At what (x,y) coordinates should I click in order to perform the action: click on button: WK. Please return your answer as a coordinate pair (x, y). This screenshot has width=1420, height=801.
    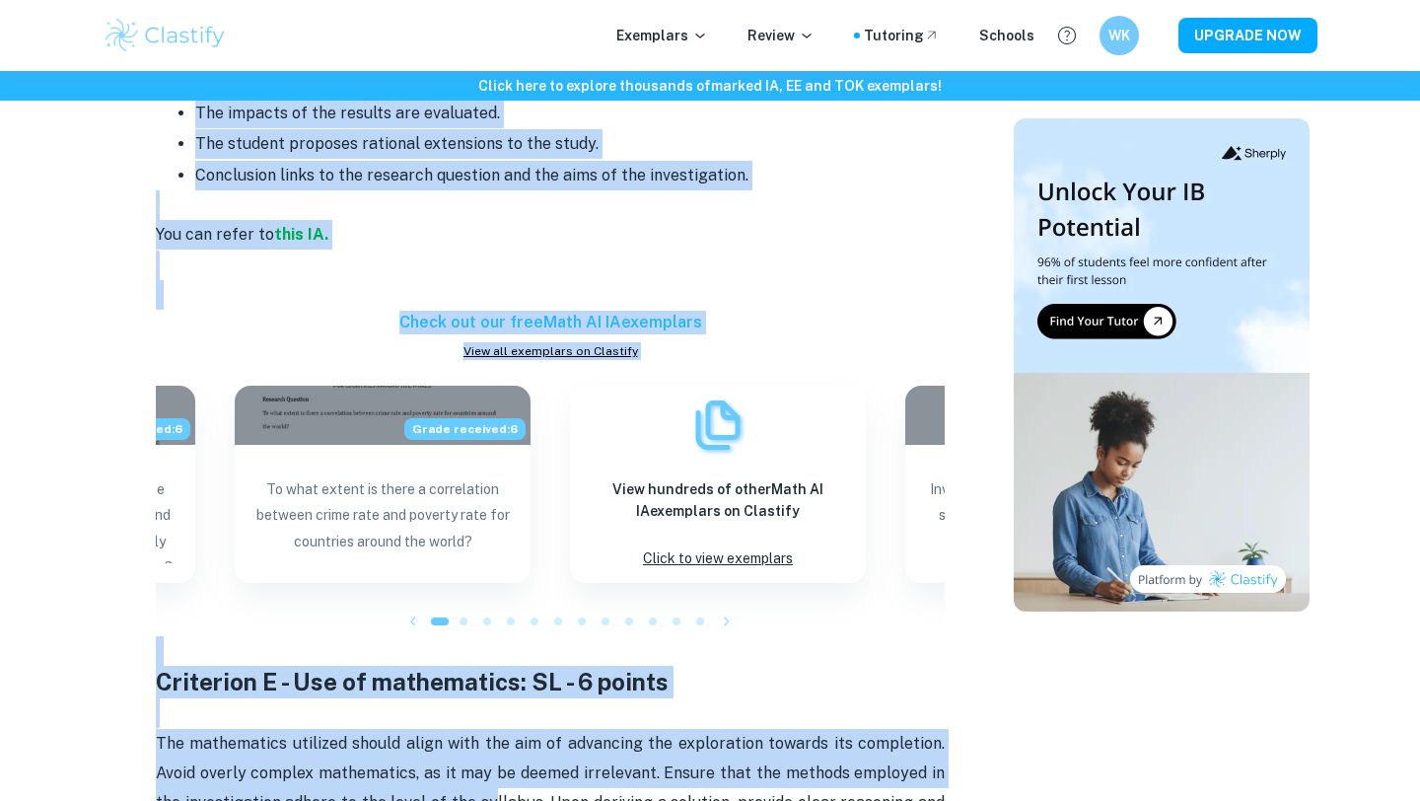
    Looking at the image, I should click on (1119, 36).